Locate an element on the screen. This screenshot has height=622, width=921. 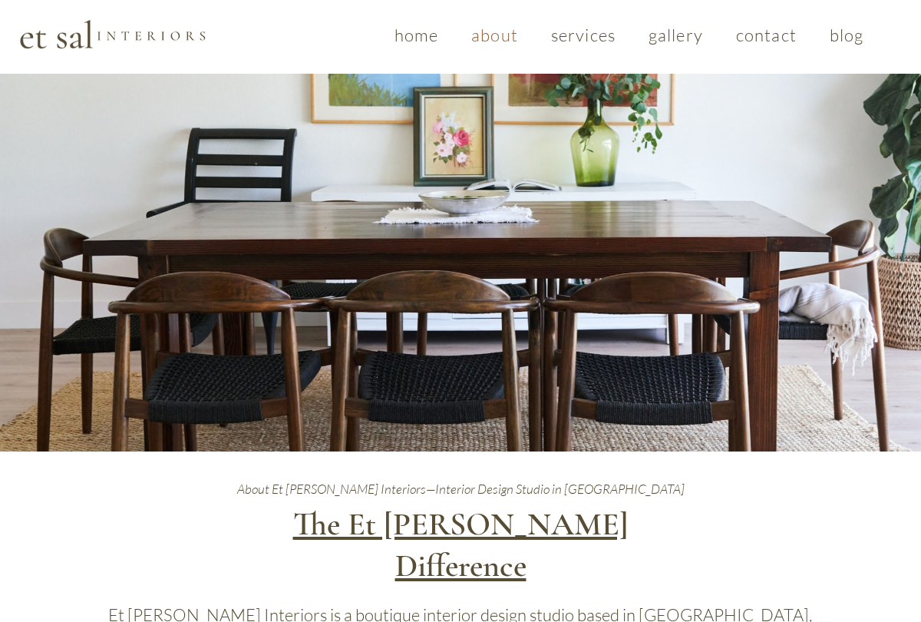
span: about is located at coordinates (494, 35).